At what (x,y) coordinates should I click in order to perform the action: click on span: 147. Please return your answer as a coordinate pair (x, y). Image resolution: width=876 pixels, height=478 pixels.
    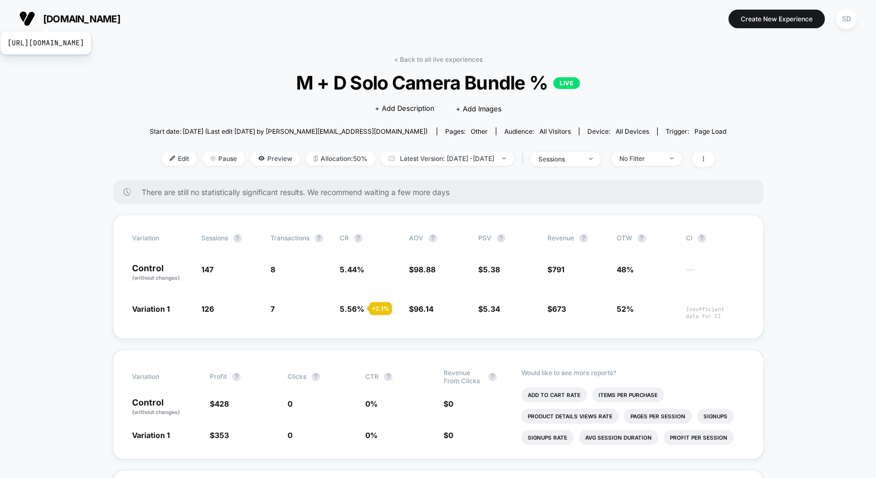
    Looking at the image, I should click on (207, 269).